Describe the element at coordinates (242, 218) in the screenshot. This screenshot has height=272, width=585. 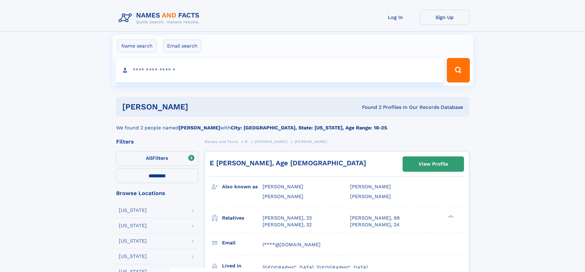
I see `h3: Relatives` at that location.